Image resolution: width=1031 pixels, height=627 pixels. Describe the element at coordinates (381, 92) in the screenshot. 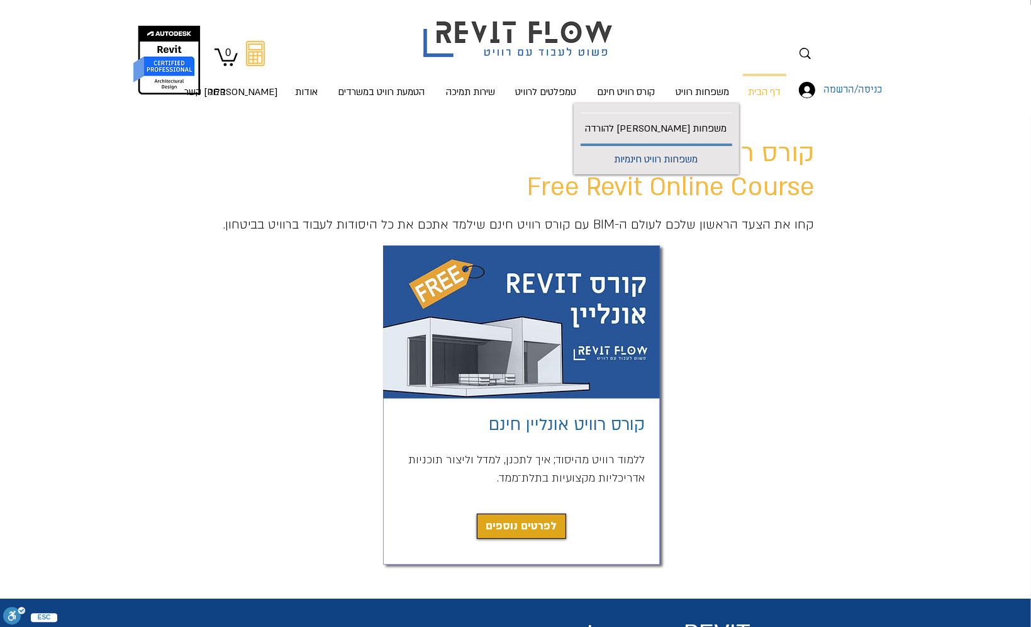

I see `p: הטמעת רוויט במשרדים` at that location.